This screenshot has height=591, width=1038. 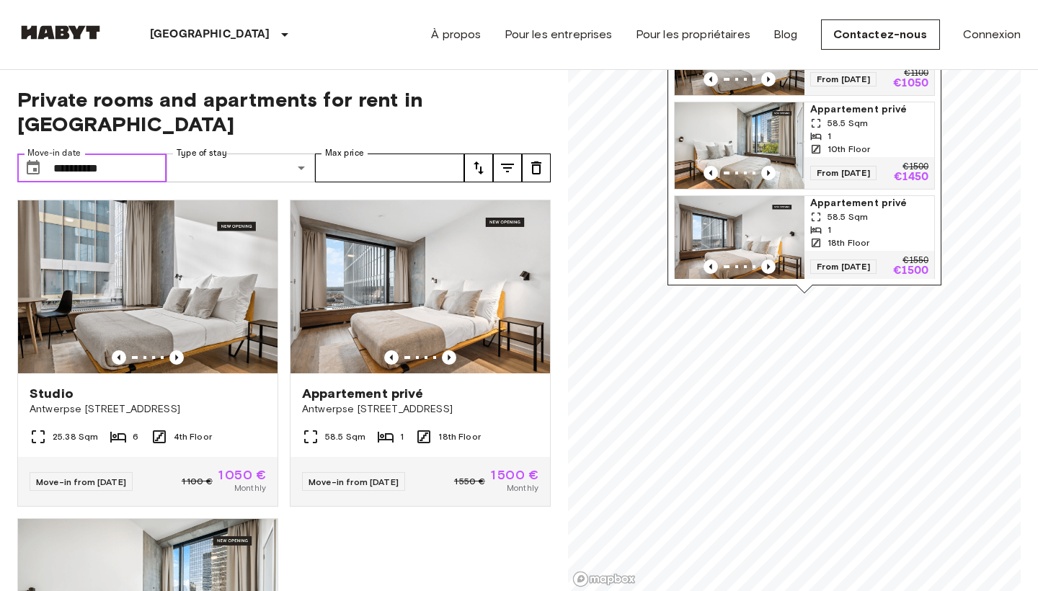 What do you see at coordinates (740, 146) in the screenshot?
I see `img: Marketing picture of unit BE-23-003-030-001` at bounding box center [740, 146].